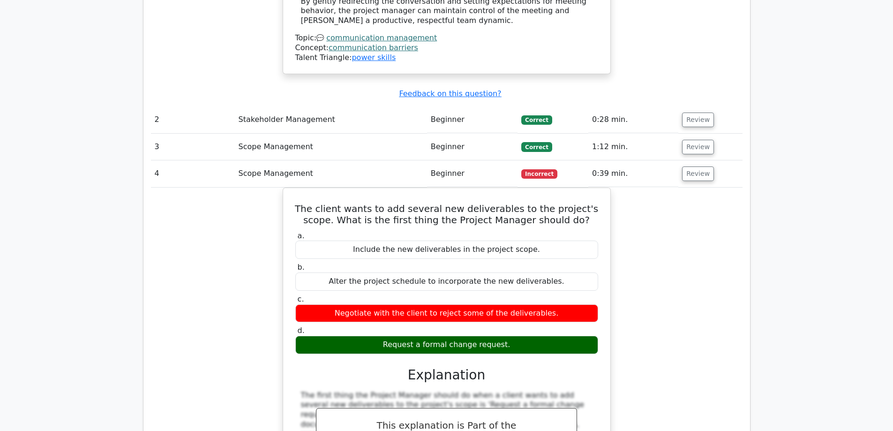 The height and width of the screenshot is (431, 893). Describe the element at coordinates (301, 267) in the screenshot. I see `span: b.` at that location.